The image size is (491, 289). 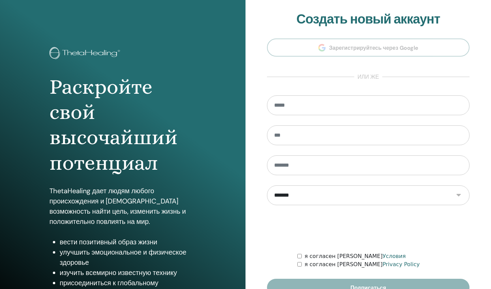 What do you see at coordinates (368, 19) in the screenshot?
I see `h2: Создать новый аккаунт` at bounding box center [368, 19].